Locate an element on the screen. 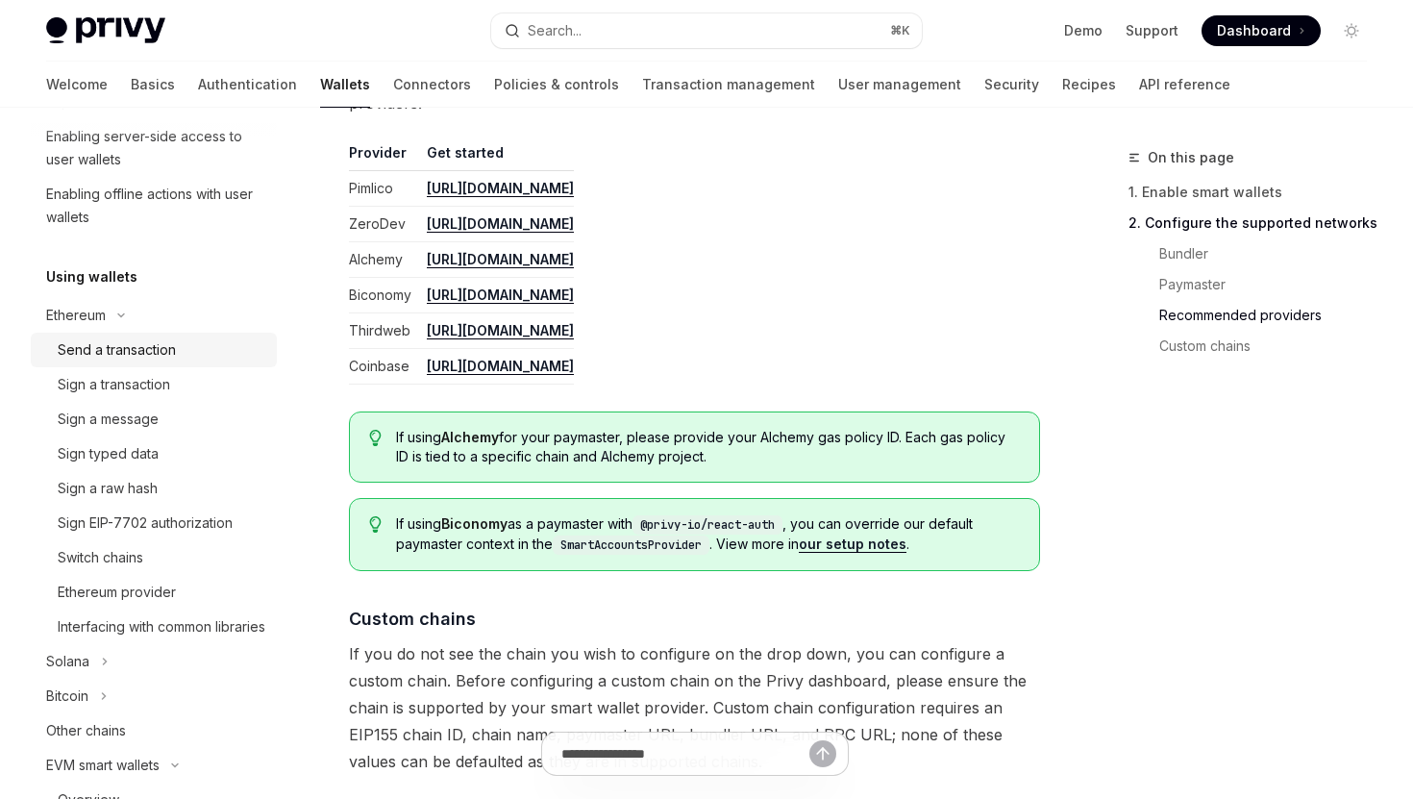 The height and width of the screenshot is (799, 1413). button: Open search is located at coordinates (706, 31).